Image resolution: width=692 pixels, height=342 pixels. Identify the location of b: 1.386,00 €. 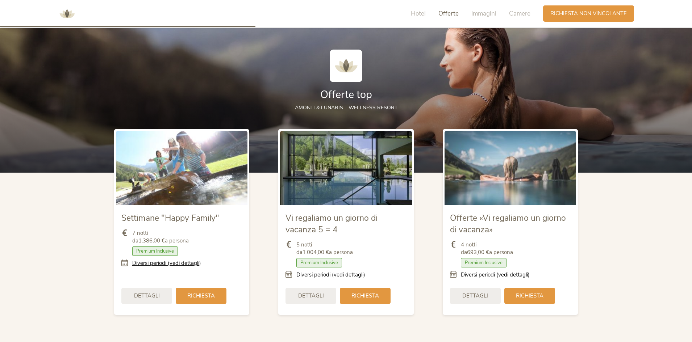
(151, 241).